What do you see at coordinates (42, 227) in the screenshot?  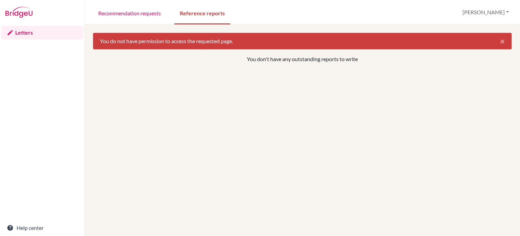 I see `a: Help center` at bounding box center [42, 227].